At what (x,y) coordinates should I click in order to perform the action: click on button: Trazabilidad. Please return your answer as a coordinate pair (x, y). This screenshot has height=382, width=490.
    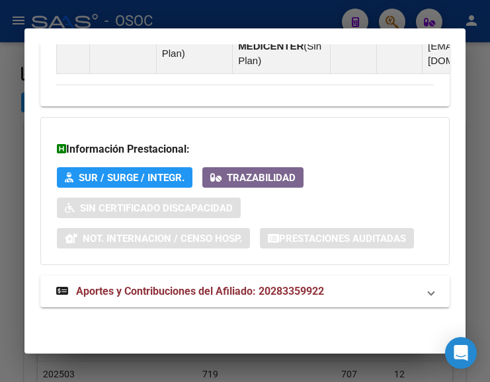
    Looking at the image, I should click on (253, 177).